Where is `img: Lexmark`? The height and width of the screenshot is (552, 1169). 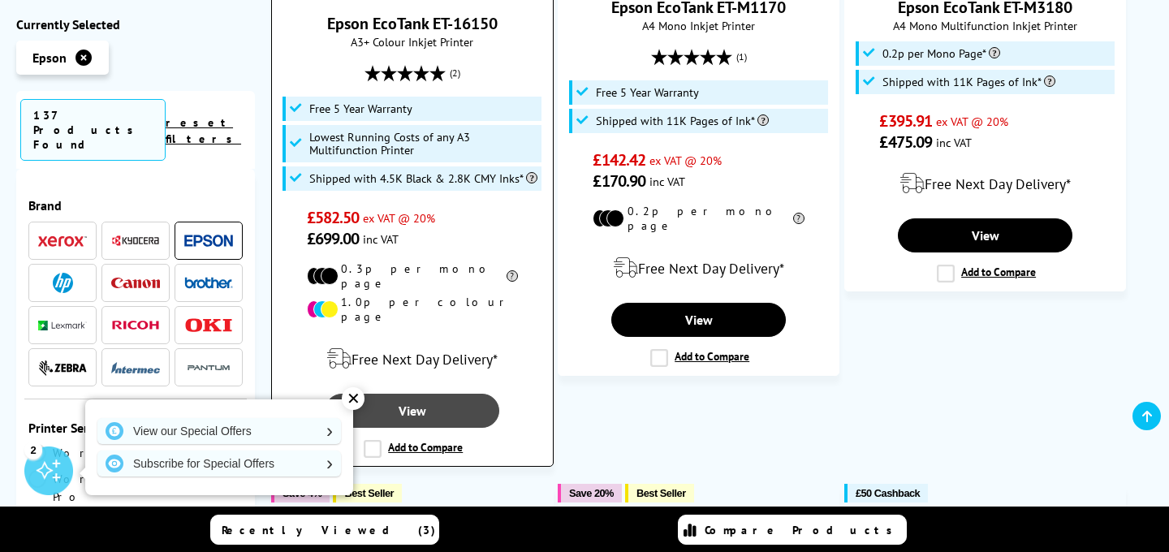
img: Lexmark is located at coordinates (62, 325).